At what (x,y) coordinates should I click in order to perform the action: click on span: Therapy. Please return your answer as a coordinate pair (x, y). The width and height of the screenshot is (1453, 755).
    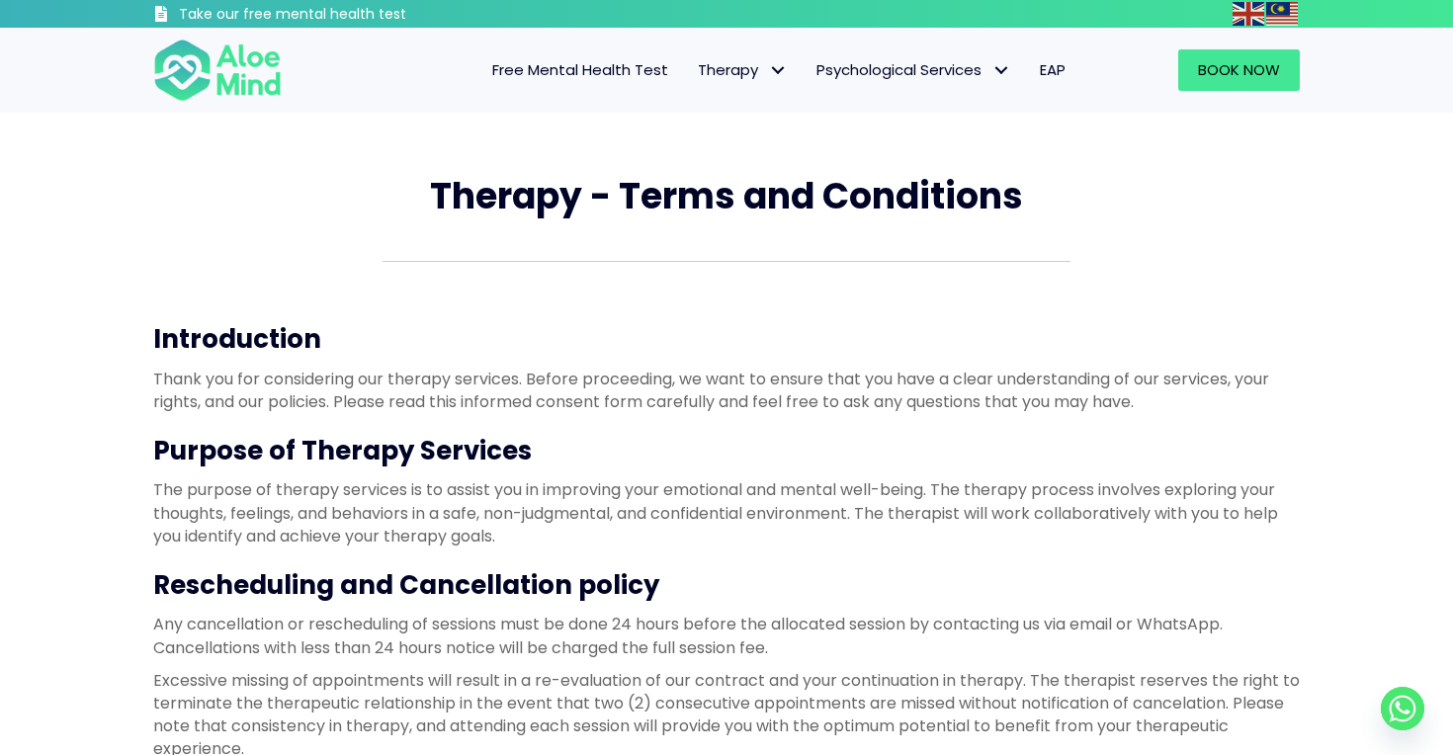
    Looking at the image, I should click on (743, 69).